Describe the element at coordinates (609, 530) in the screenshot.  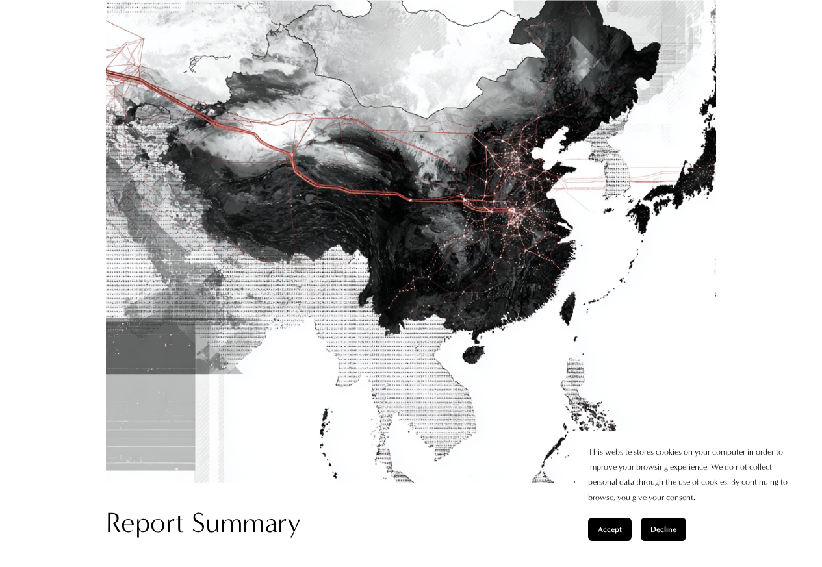
I see `span: Accept` at that location.